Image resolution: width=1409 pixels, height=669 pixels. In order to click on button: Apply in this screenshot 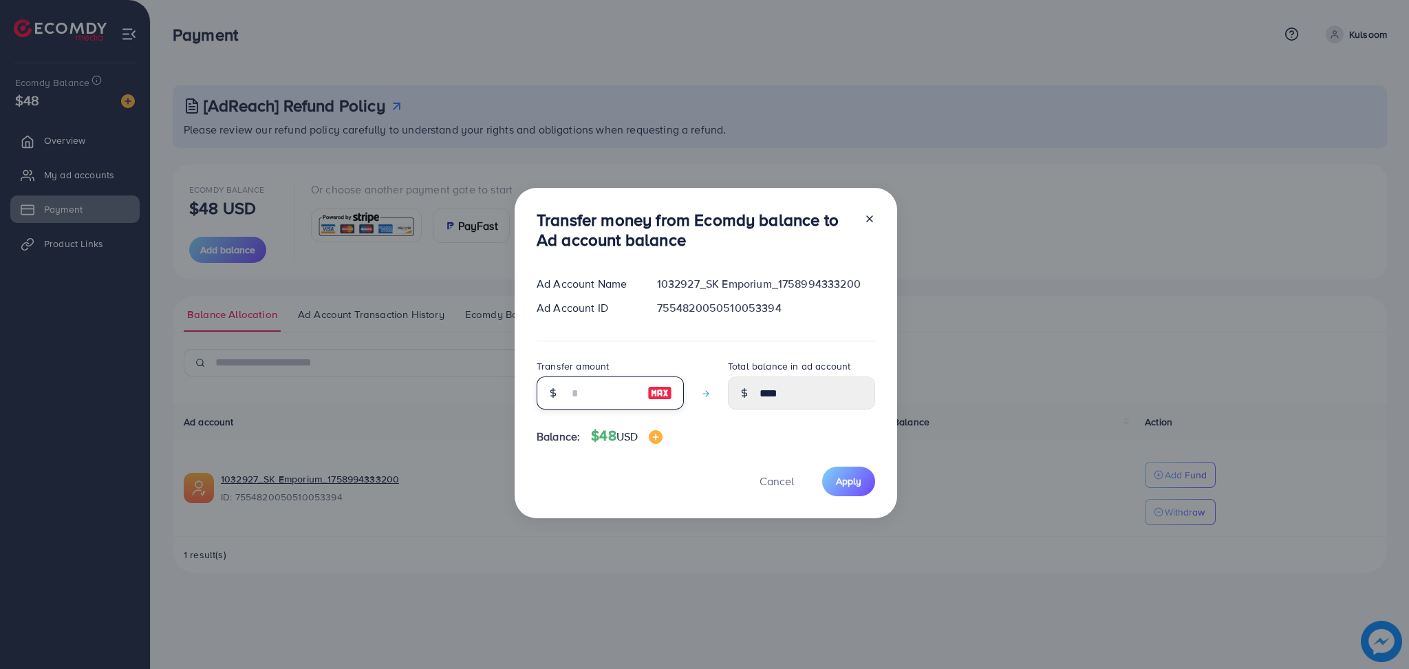, I will do `click(848, 481)`.